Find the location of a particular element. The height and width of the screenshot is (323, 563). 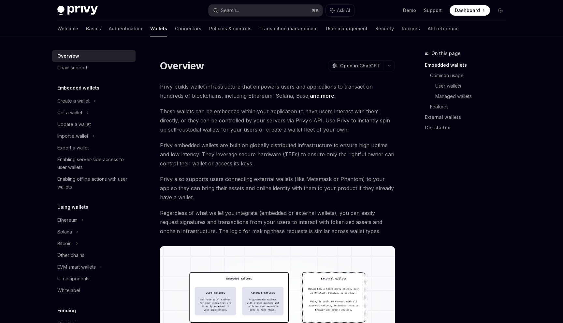

a: Common usage is located at coordinates (470, 76).